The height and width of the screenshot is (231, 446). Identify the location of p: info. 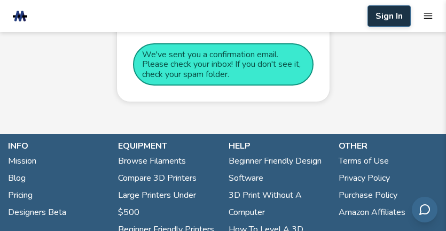
(58, 146).